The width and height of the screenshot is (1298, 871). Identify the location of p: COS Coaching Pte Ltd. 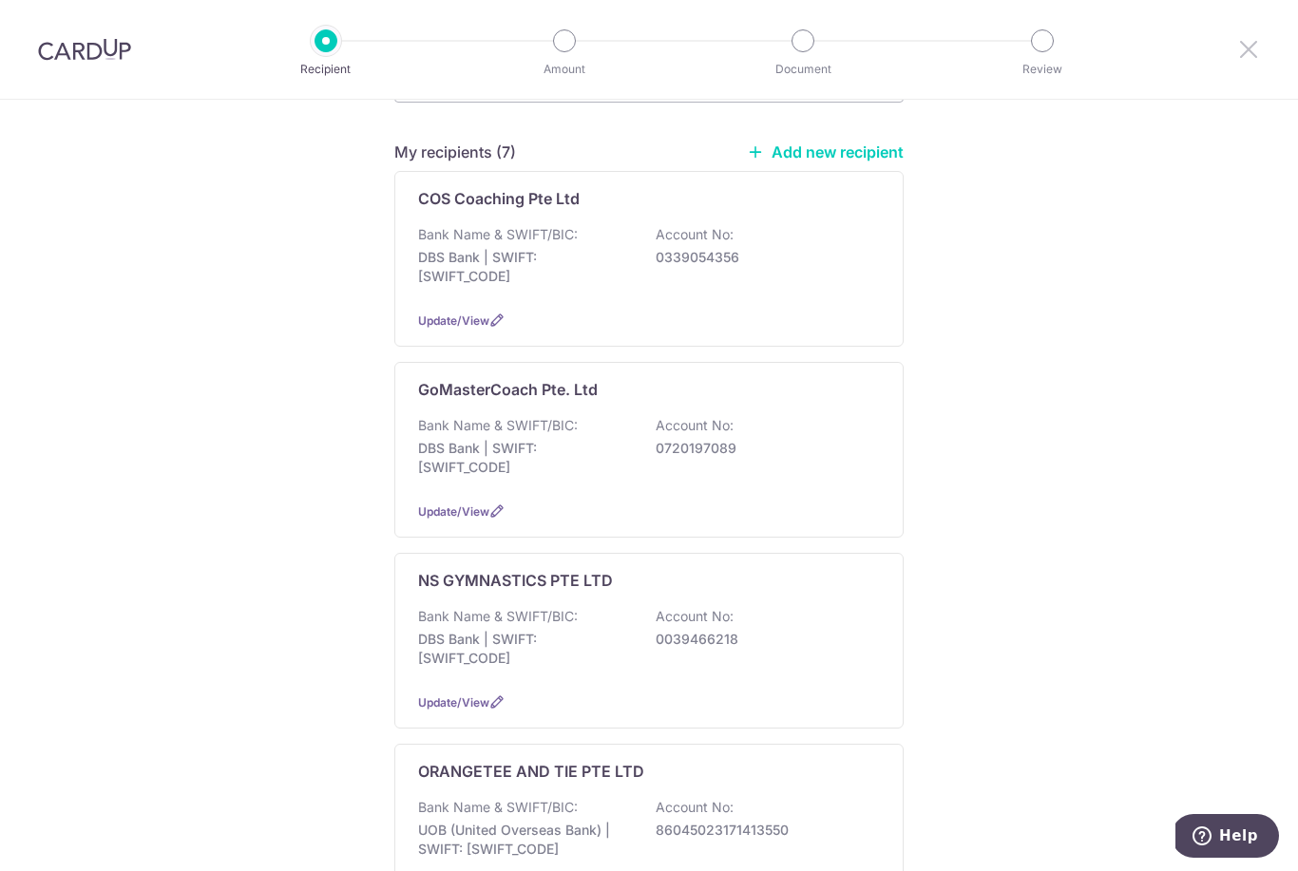
(499, 199).